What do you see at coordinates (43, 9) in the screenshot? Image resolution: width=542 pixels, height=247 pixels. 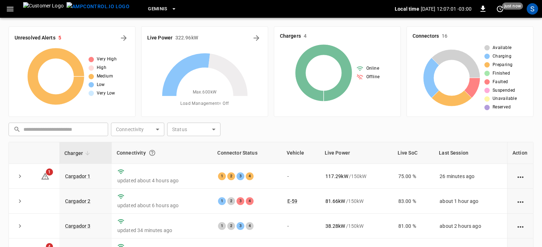 I see `img: Customer Logo` at bounding box center [43, 9].